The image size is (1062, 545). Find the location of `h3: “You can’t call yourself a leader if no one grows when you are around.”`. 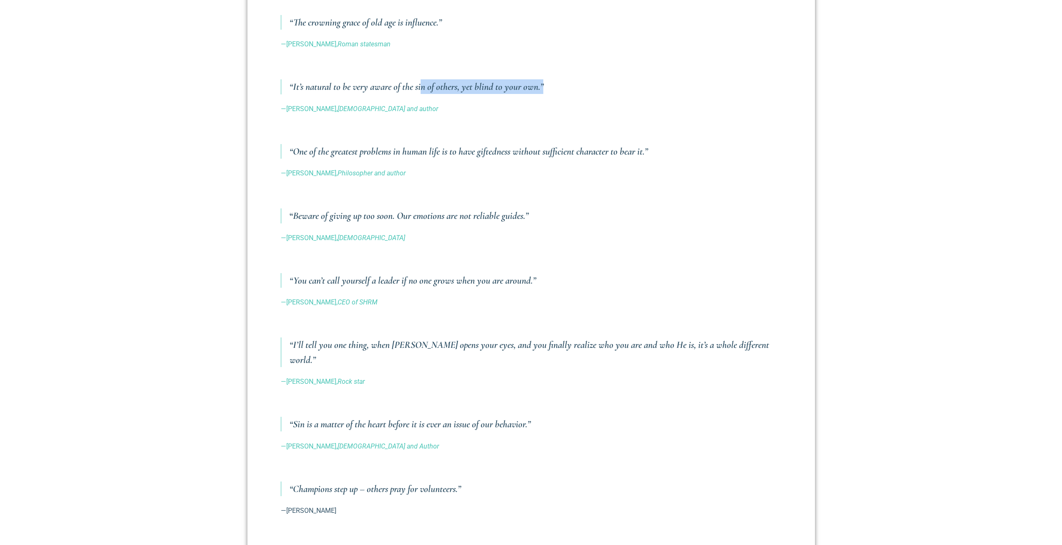

h3: “You can’t call yourself a leader if no one grows when you are around.” is located at coordinates (535, 280).